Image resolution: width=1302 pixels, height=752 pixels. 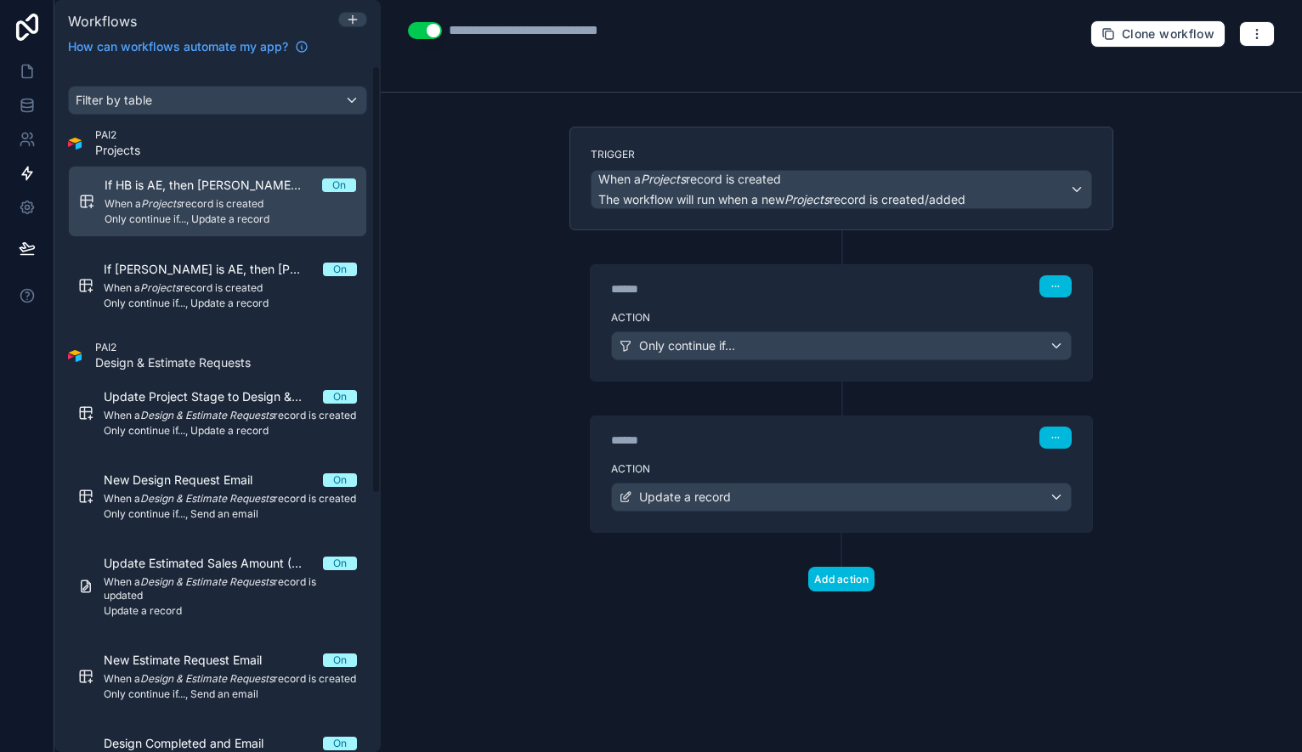 I want to click on span: Update a record, so click(x=685, y=497).